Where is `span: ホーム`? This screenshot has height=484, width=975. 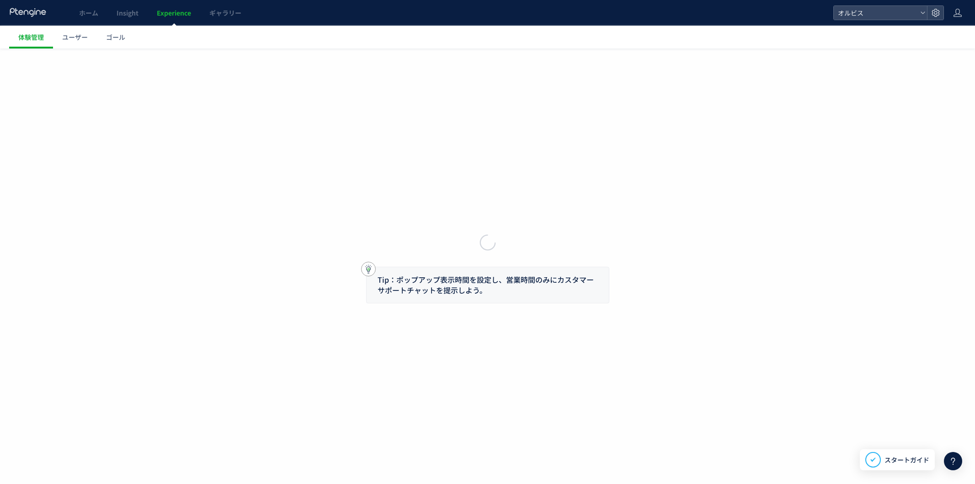 span: ホーム is located at coordinates (89, 13).